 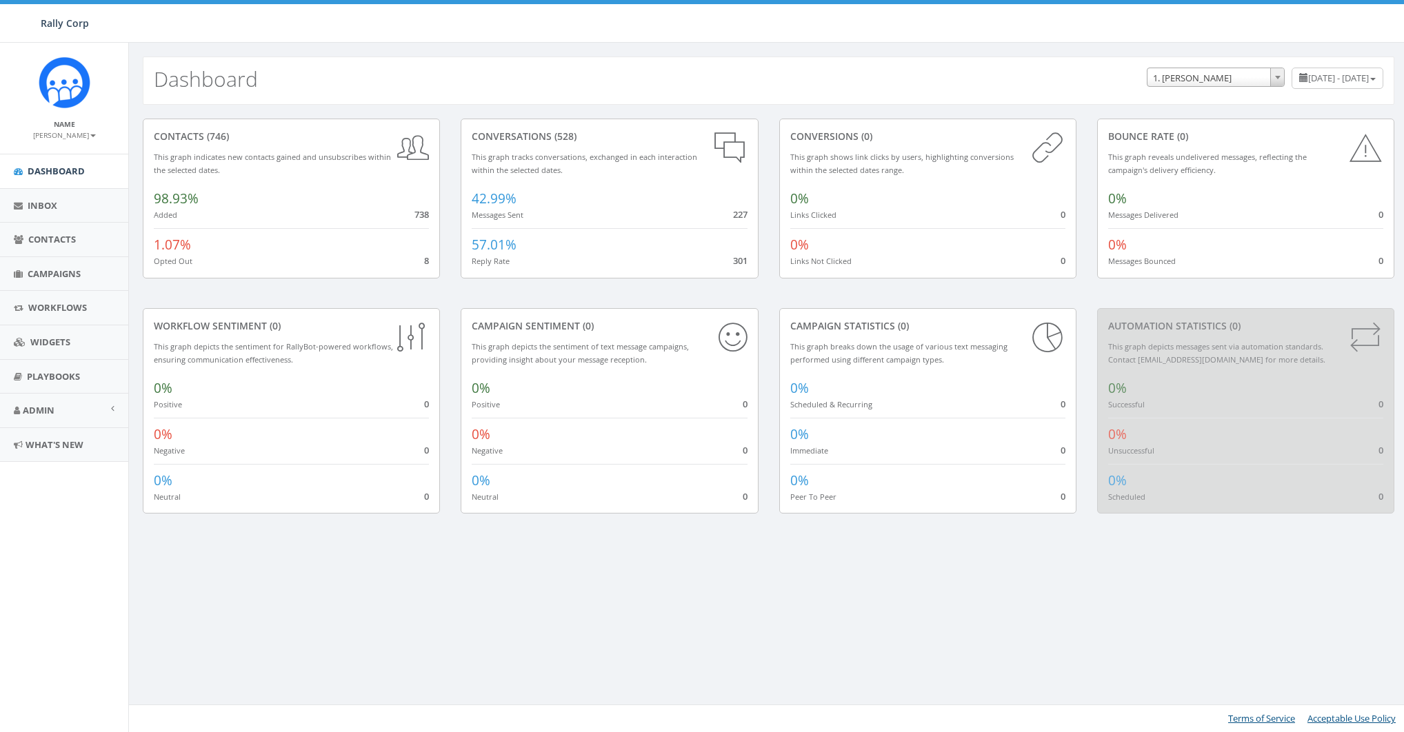 I want to click on small: Immediate, so click(x=809, y=450).